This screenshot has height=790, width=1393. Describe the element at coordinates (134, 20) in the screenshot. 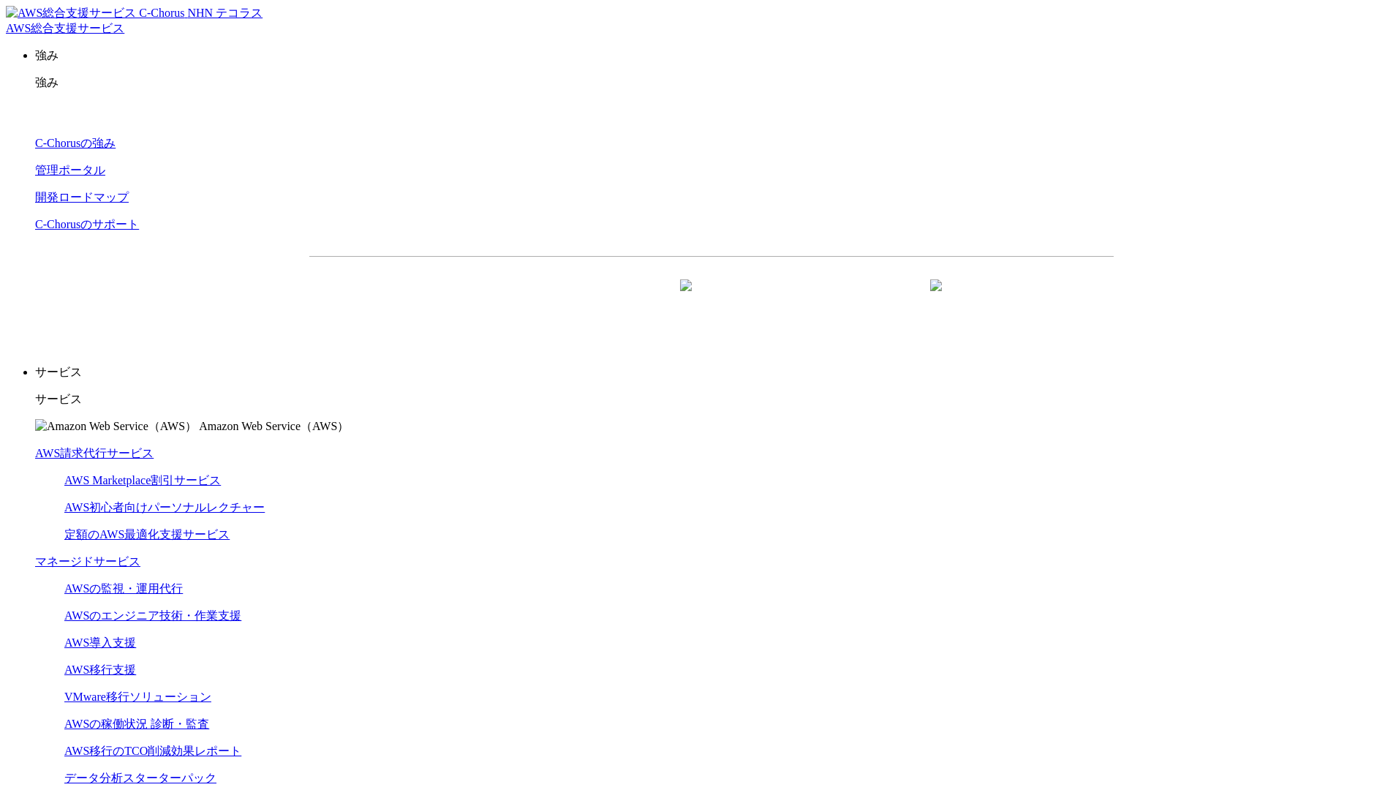

I see `a: AWS総合支援サービス C-Chorus NHN テコラスAWS総合支援サービス` at that location.